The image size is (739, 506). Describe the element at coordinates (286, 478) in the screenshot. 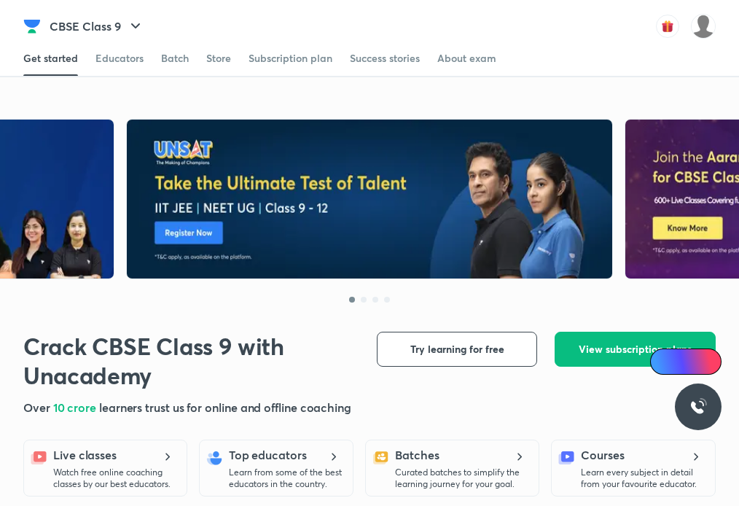

I see `p: Learn from some of the best educators in the country.` at that location.